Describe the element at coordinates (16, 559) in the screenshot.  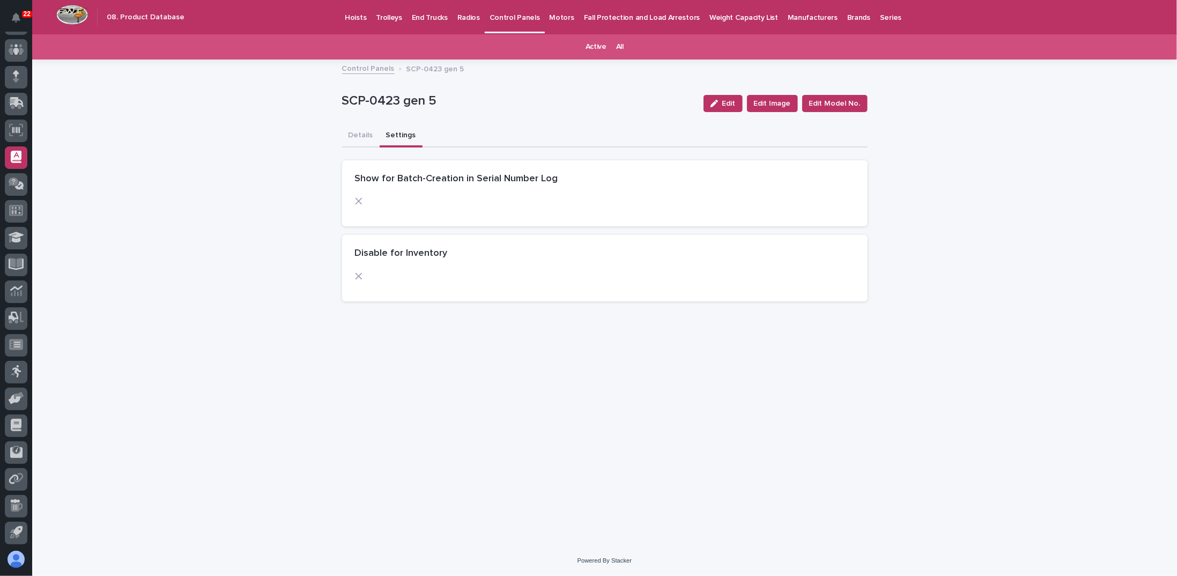
I see `button: users-avatar` at that location.